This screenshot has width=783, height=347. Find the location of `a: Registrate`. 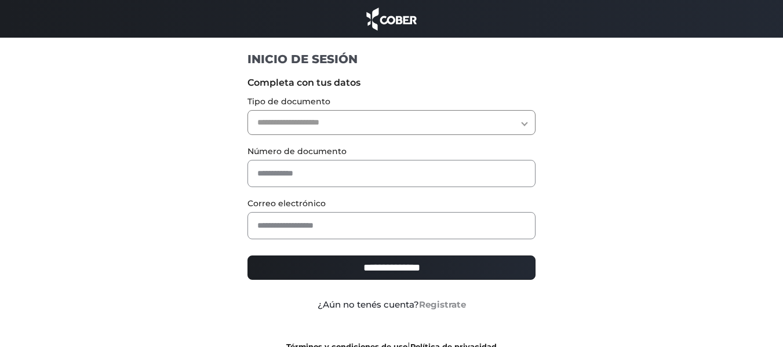

a: Registrate is located at coordinates (442, 304).